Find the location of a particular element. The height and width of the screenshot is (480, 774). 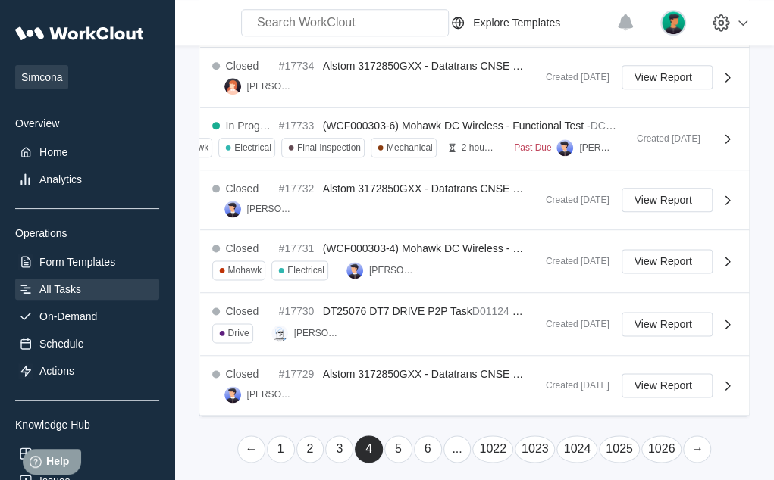

div: Actions is located at coordinates (57, 371).